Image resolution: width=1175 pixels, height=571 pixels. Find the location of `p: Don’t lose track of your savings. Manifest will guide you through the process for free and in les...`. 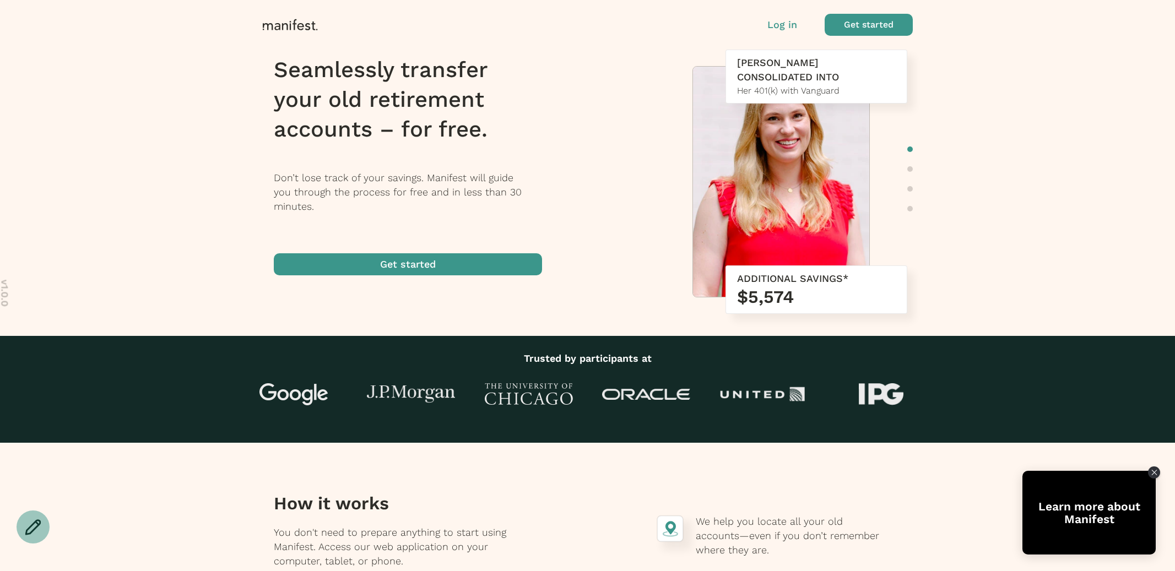

p: Don’t lose track of your savings. Manifest will guide you through the process for free and in les... is located at coordinates (415, 192).